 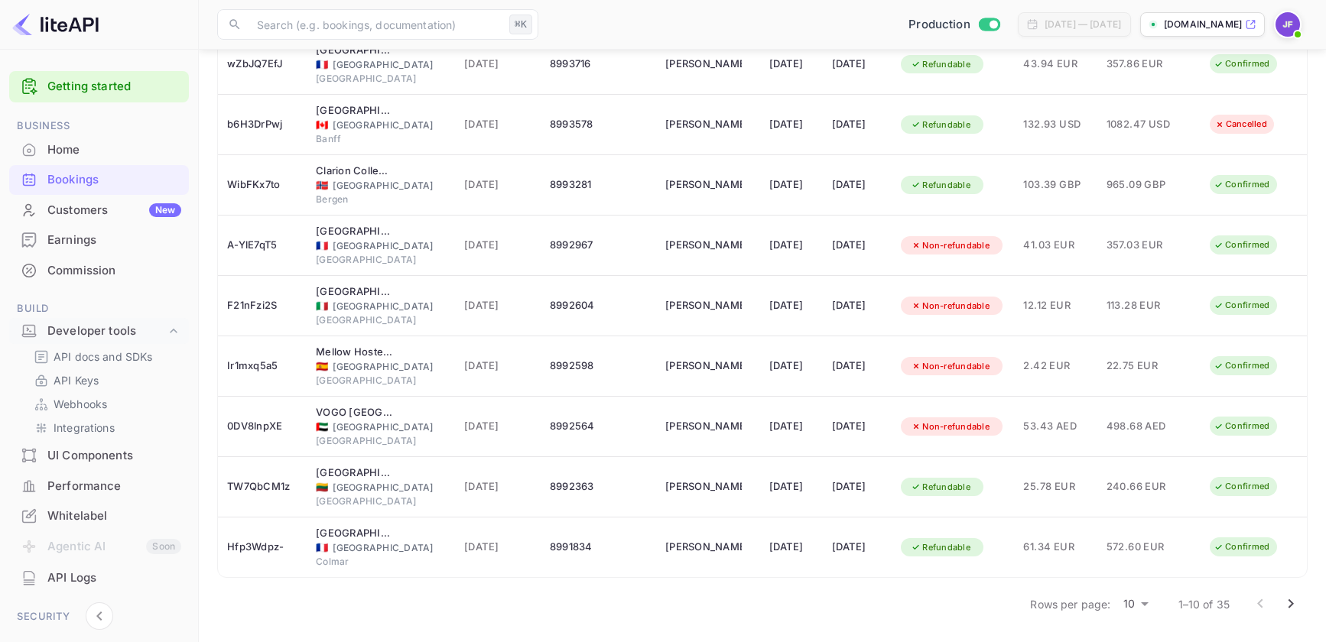 I want to click on div: 8992598, so click(x=598, y=366).